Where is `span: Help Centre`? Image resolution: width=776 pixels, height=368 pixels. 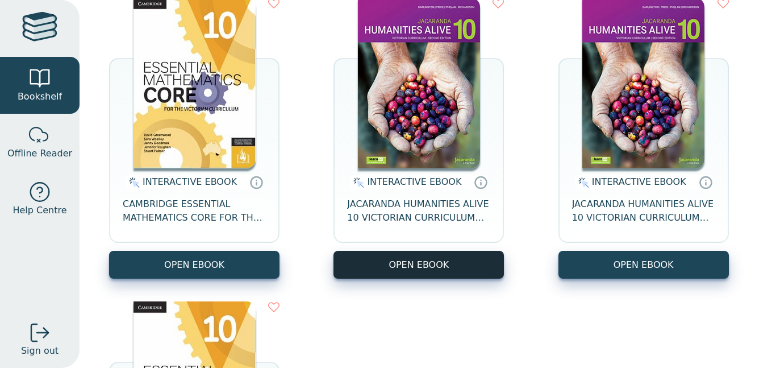 span: Help Centre is located at coordinates (39, 210).